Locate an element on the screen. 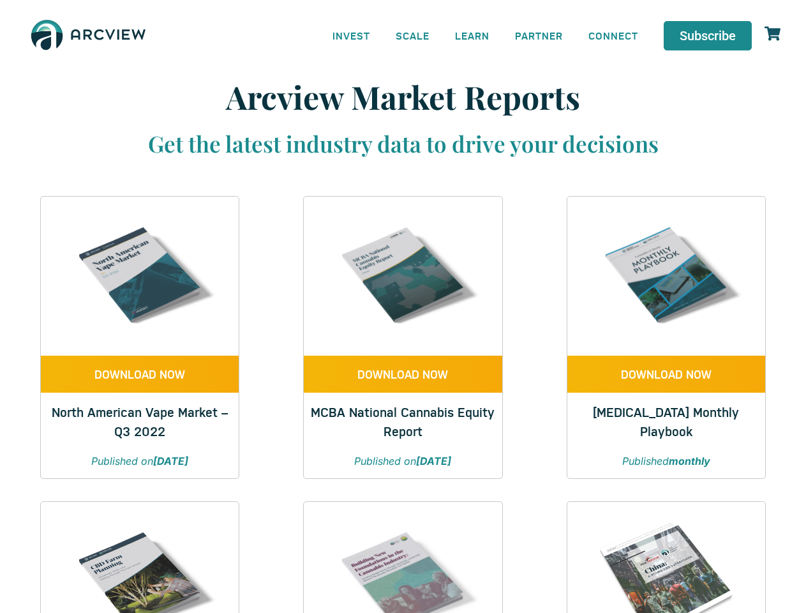 The width and height of the screenshot is (806, 613). img: The Arcview Group is located at coordinates (88, 36).